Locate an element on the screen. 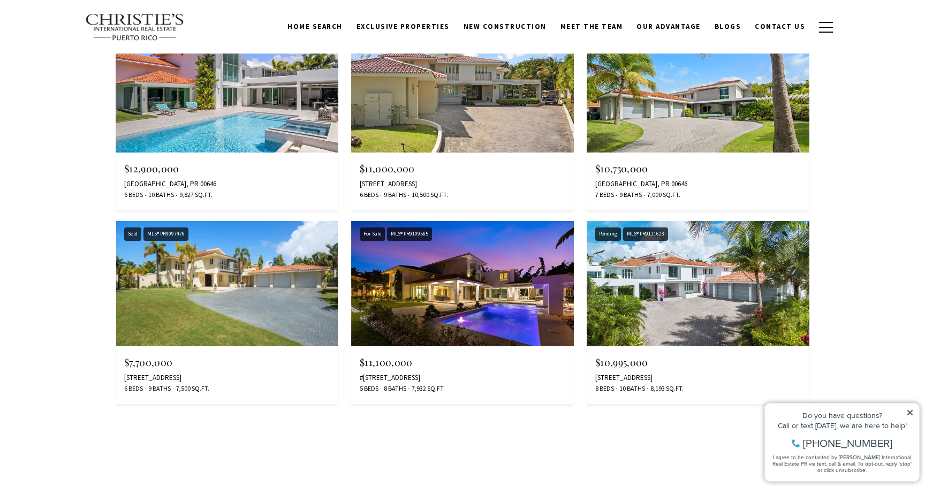  span: 8 Baths is located at coordinates (394, 389).